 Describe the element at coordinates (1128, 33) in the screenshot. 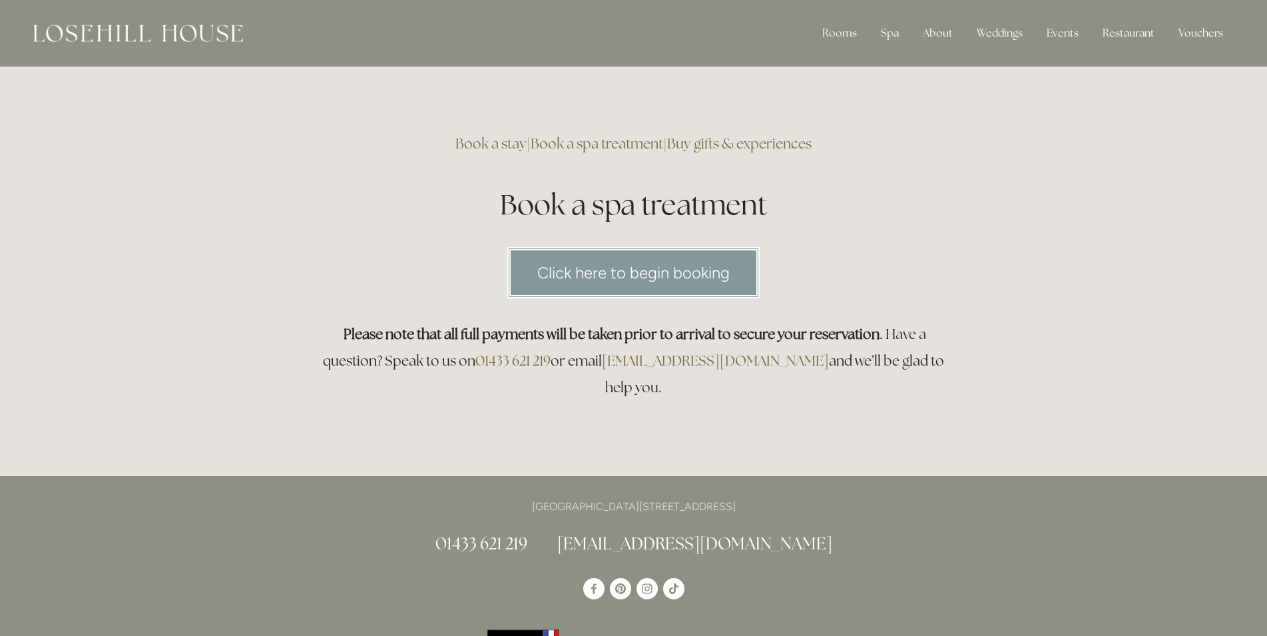

I see `div: Restaurant` at that location.